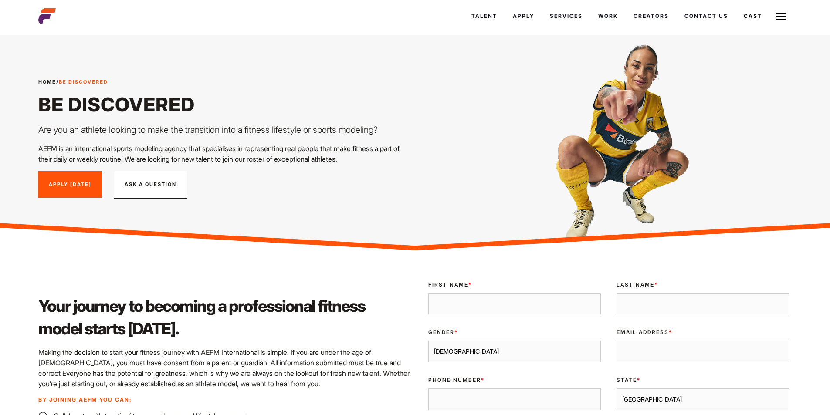 This screenshot has width=830, height=415. I want to click on strong: Be Discovered, so click(83, 82).